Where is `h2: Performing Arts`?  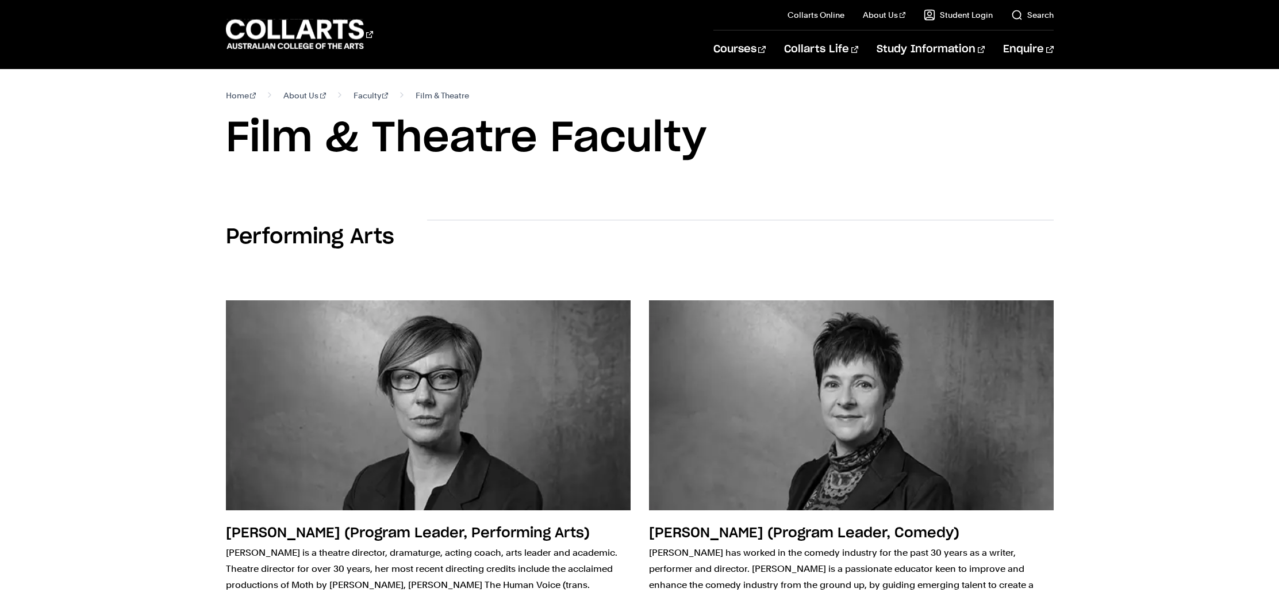 h2: Performing Arts is located at coordinates (310, 237).